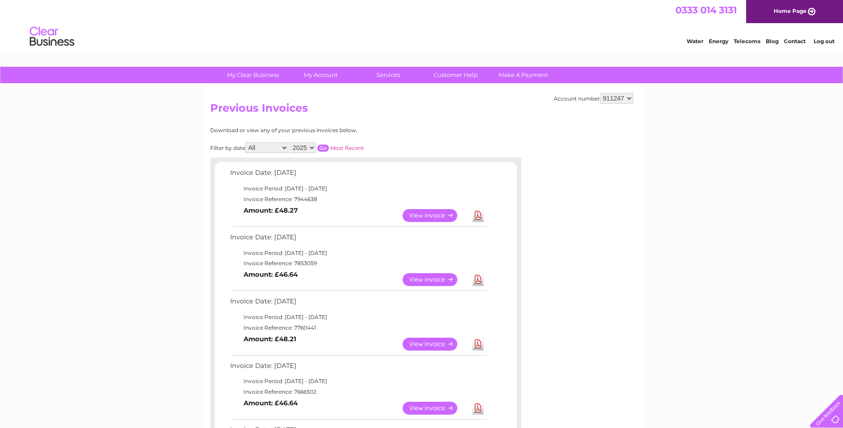  Describe the element at coordinates (824, 41) in the screenshot. I see `a: Log out` at that location.